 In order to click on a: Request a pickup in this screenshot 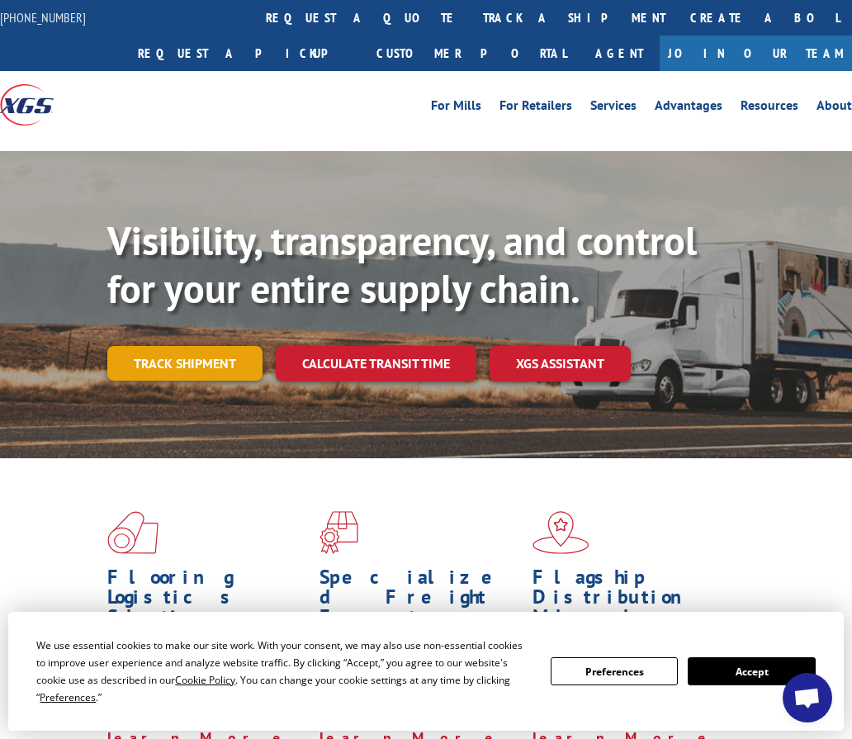, I will do `click(244, 53)`.